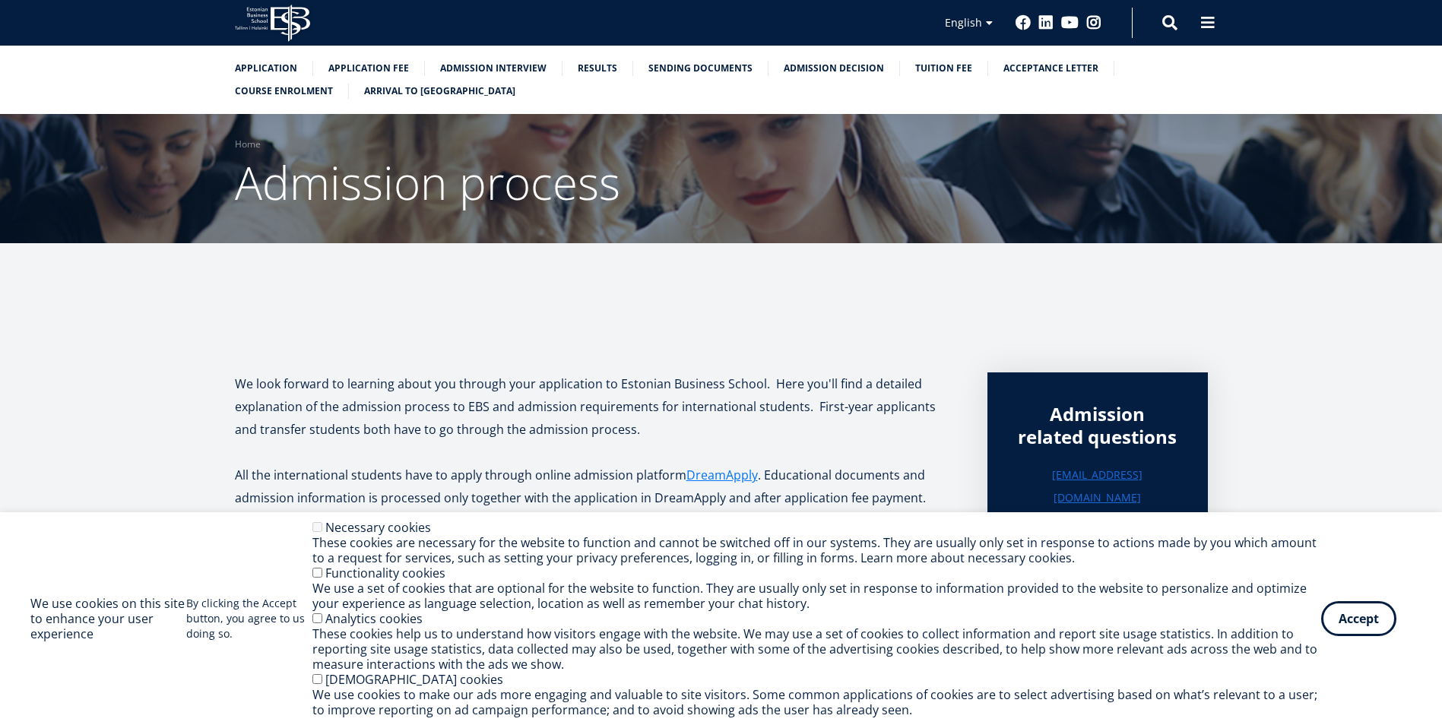  What do you see at coordinates (817, 702) in the screenshot?
I see `div: We use cookies to make our ads more engaging and valuable to site visitors. Some common applicati...` at bounding box center [817, 702].